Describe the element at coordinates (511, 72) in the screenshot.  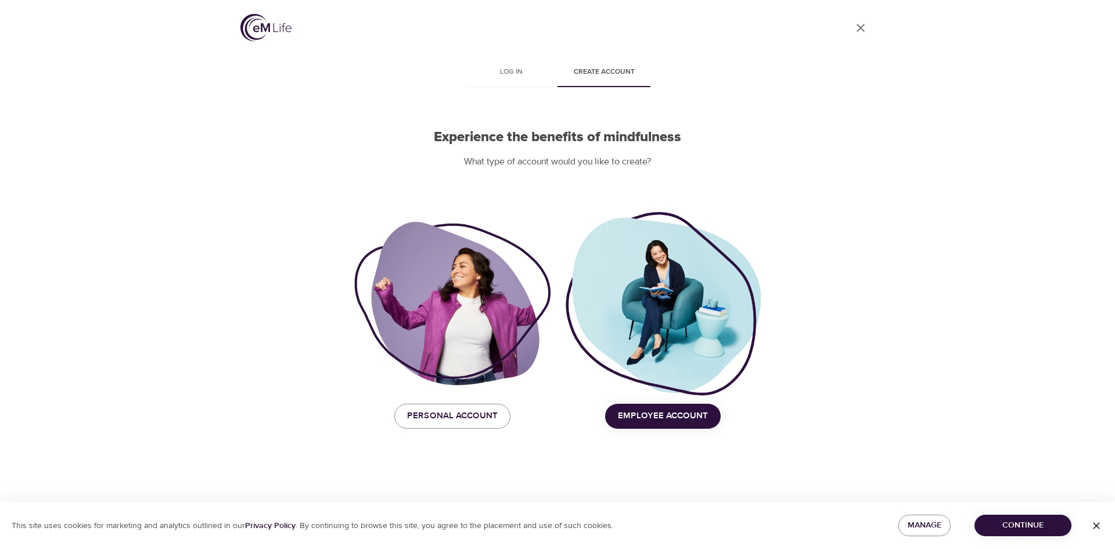
I see `span: Log in` at that location.